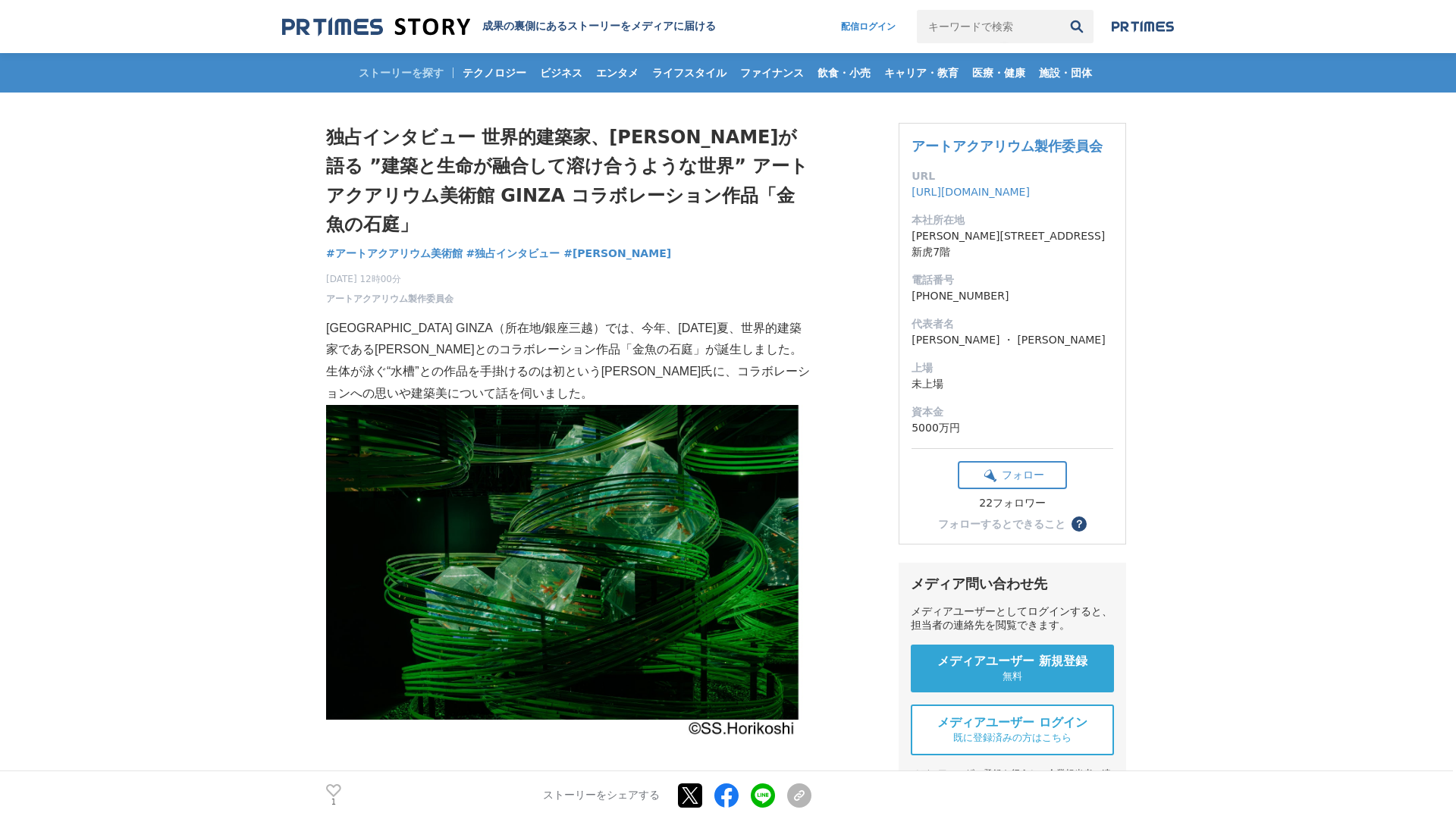  What do you see at coordinates (617, 73) in the screenshot?
I see `a: エンタメ` at bounding box center [617, 73].